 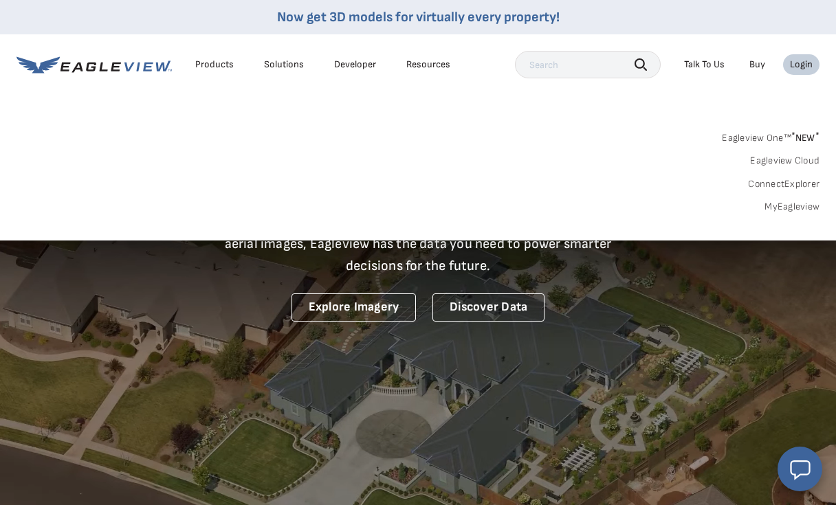 What do you see at coordinates (800, 469) in the screenshot?
I see `button: Open chat window` at bounding box center [800, 469].